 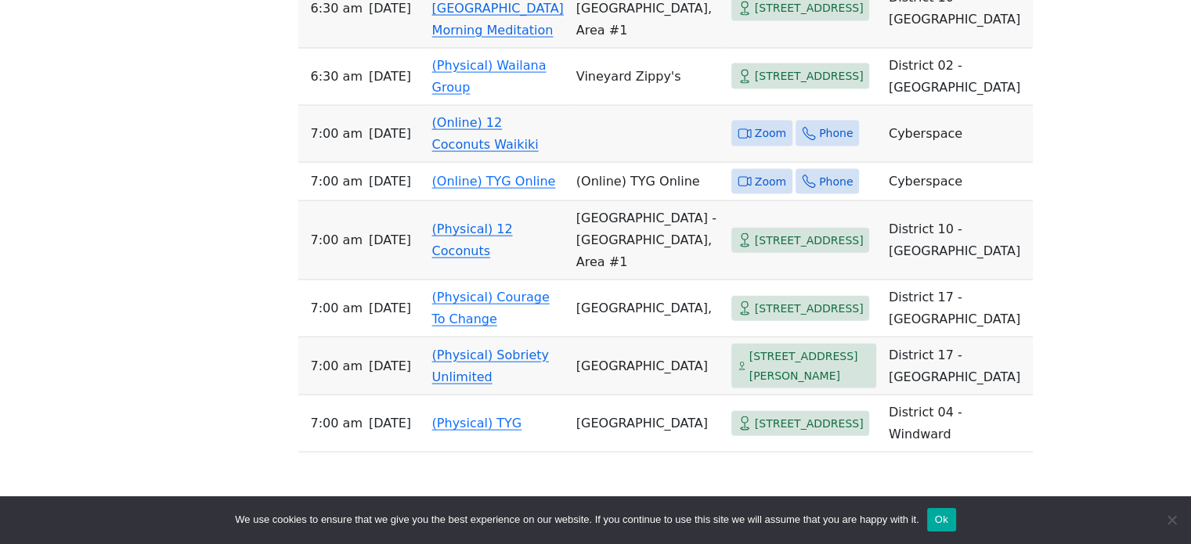 What do you see at coordinates (472, 240) in the screenshot?
I see `a: (Physical) 12 Coconuts` at bounding box center [472, 240].